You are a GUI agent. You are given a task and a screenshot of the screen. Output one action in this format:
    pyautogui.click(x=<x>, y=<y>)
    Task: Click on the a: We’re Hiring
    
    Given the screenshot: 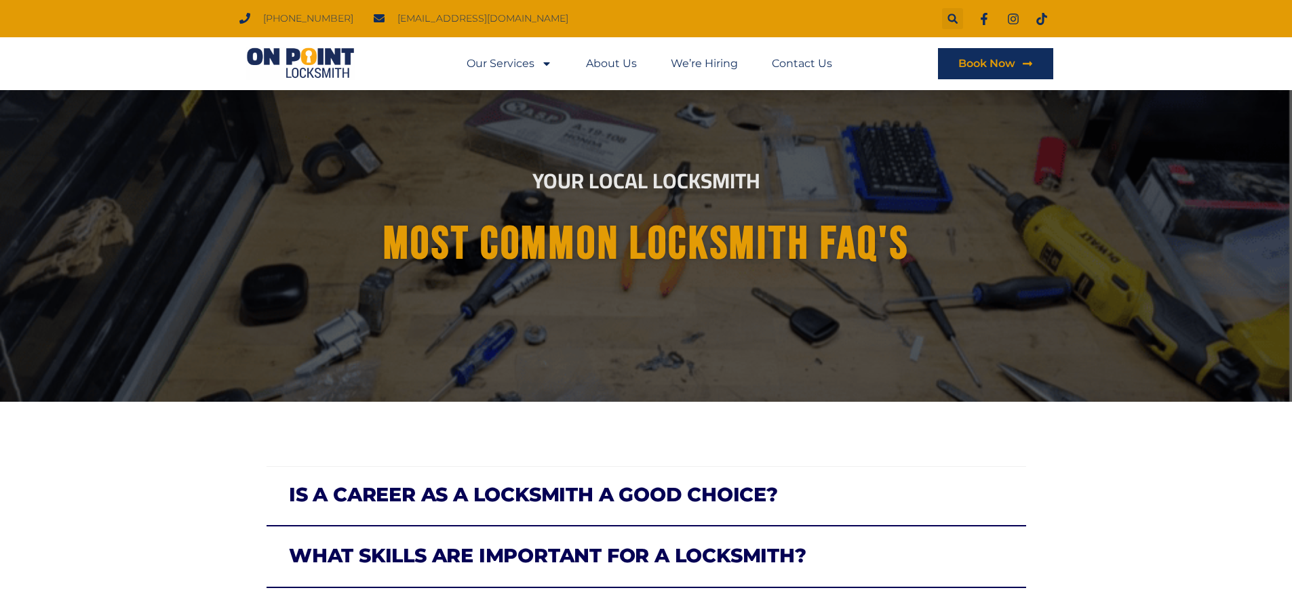 What is the action you would take?
    pyautogui.click(x=704, y=64)
    